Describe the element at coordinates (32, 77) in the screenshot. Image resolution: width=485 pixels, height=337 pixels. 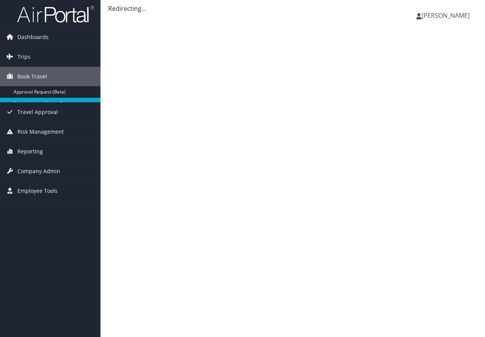
I see `span: Book Travel` at that location.